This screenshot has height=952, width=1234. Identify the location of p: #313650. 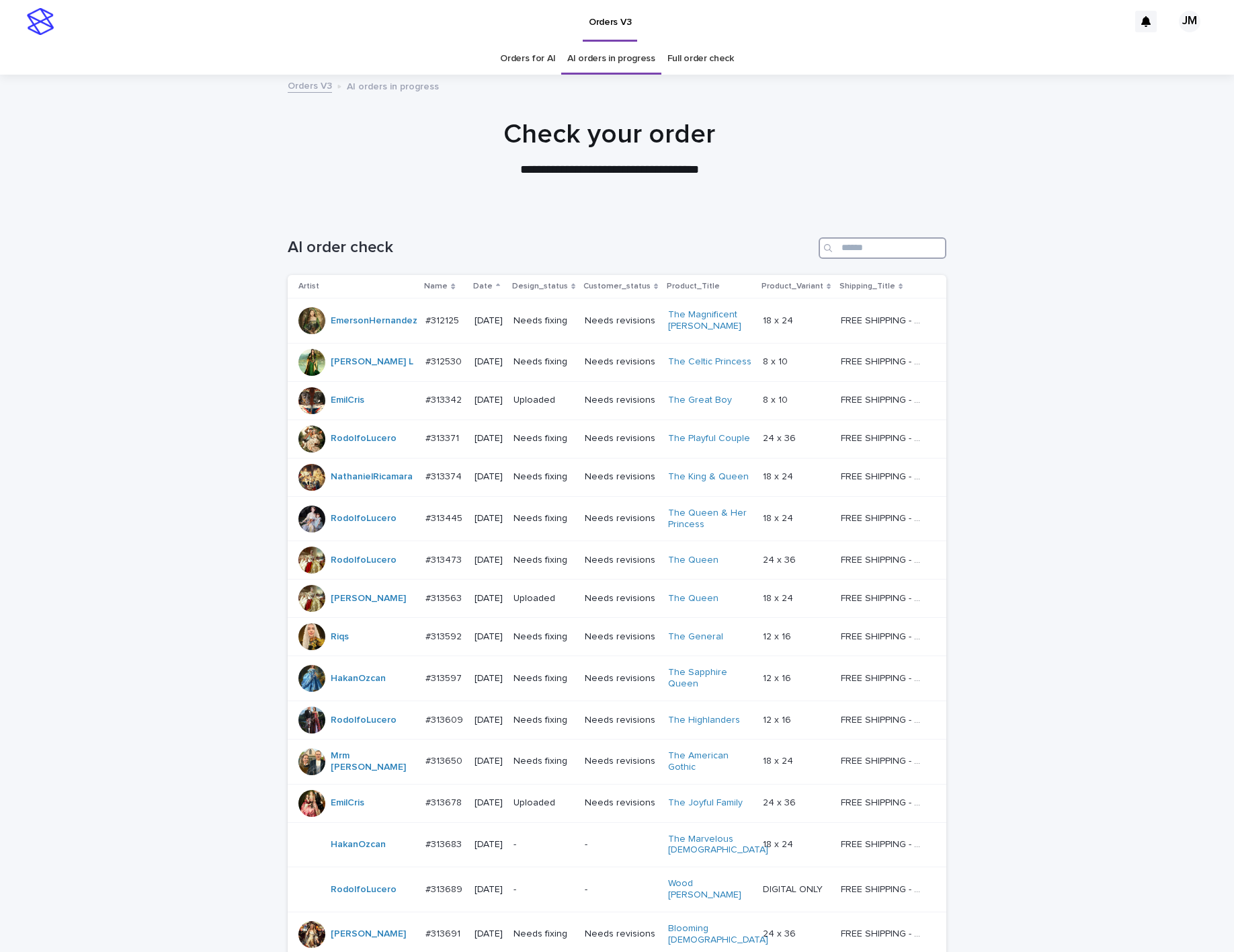
(445, 760).